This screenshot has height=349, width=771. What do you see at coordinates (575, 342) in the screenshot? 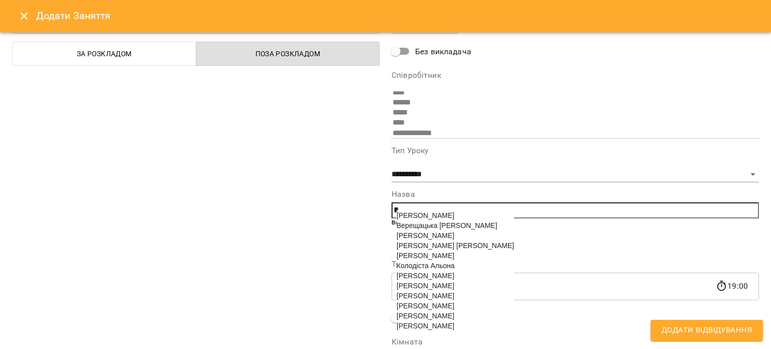
I see `label: Кімната` at bounding box center [575, 342].